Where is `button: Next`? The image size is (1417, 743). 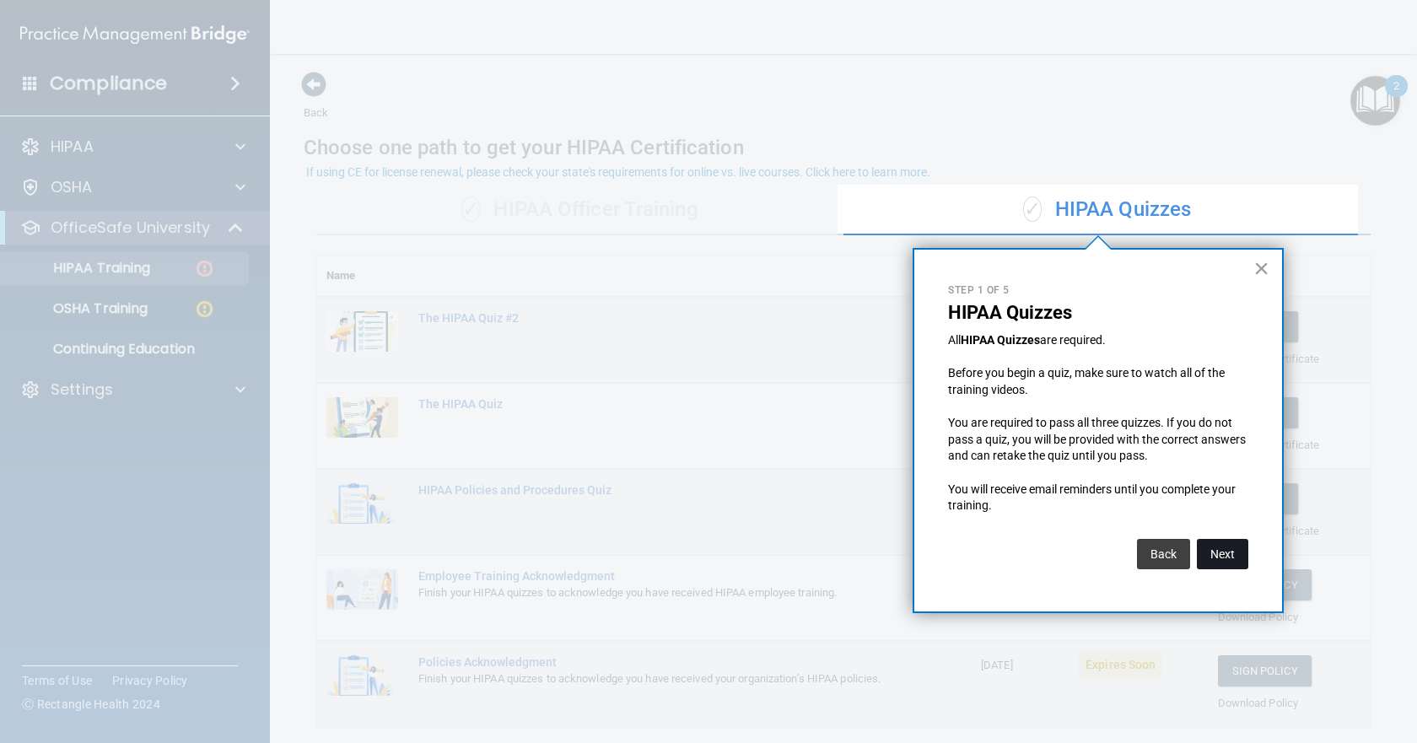 button: Next is located at coordinates (1222, 554).